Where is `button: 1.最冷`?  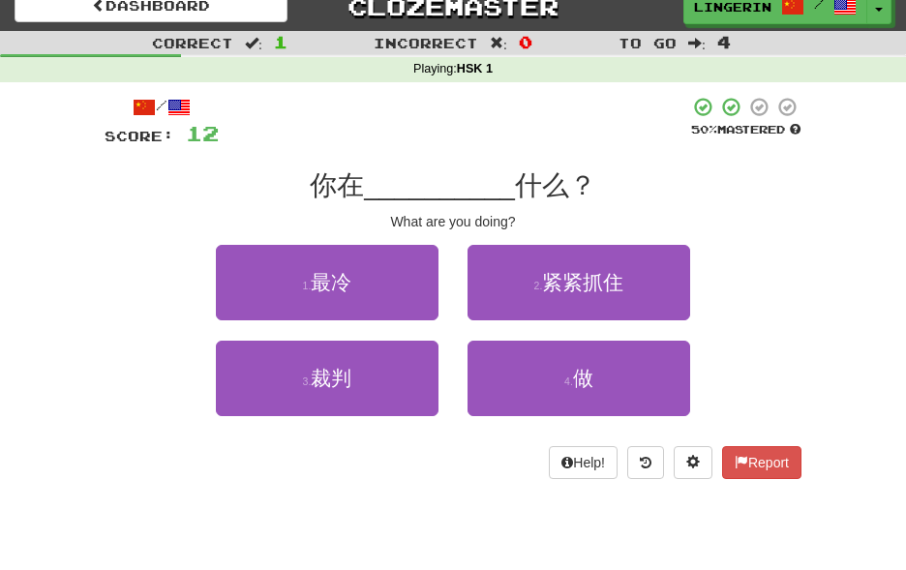
button: 1.最冷 is located at coordinates (327, 283).